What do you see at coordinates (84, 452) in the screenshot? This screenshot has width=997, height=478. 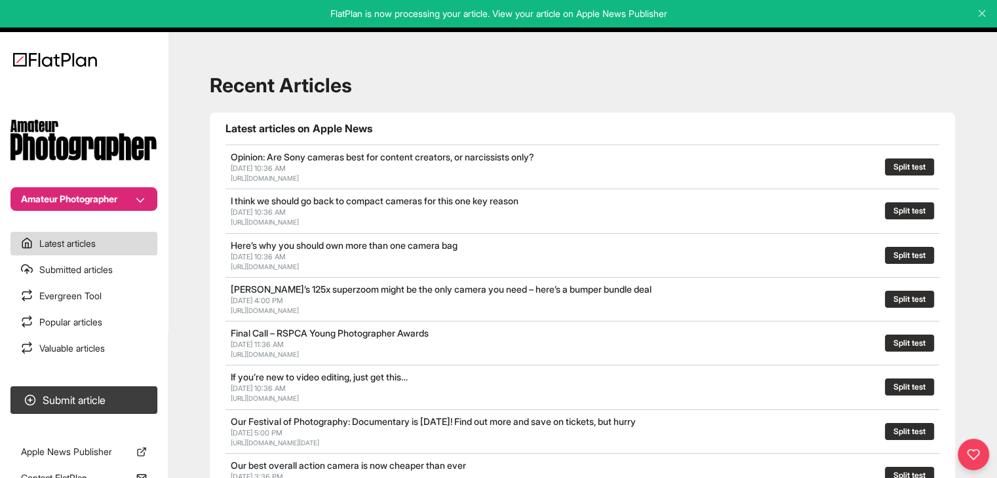 I see `a: Apple News Publisher` at bounding box center [84, 452].